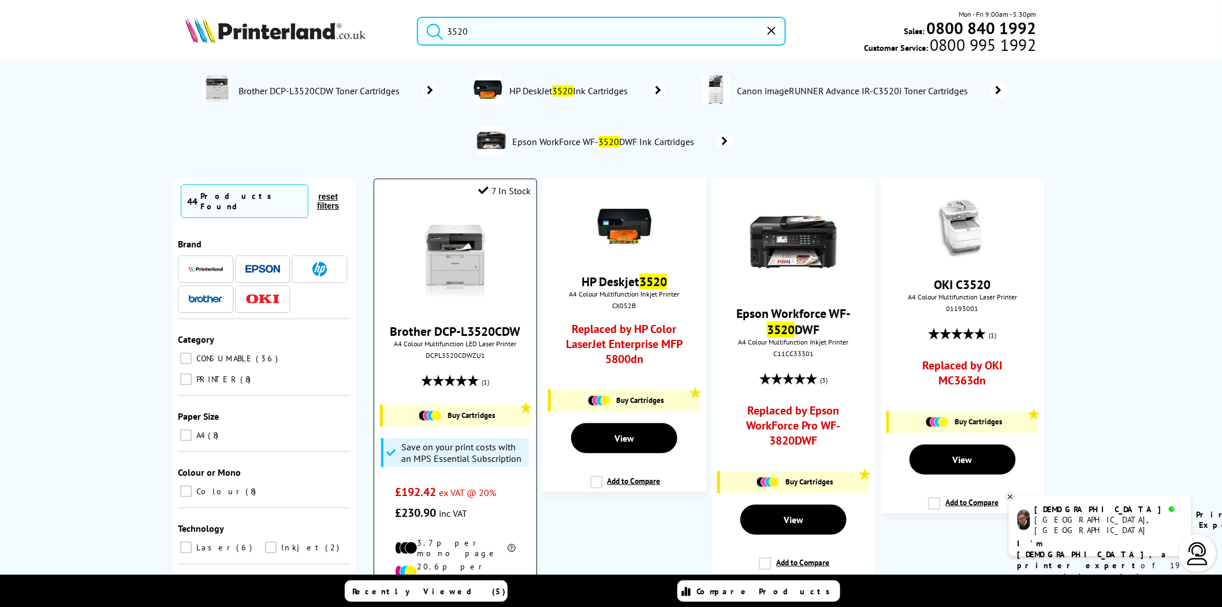  What do you see at coordinates (263, 299) in the screenshot?
I see `img: OKI` at bounding box center [263, 299].